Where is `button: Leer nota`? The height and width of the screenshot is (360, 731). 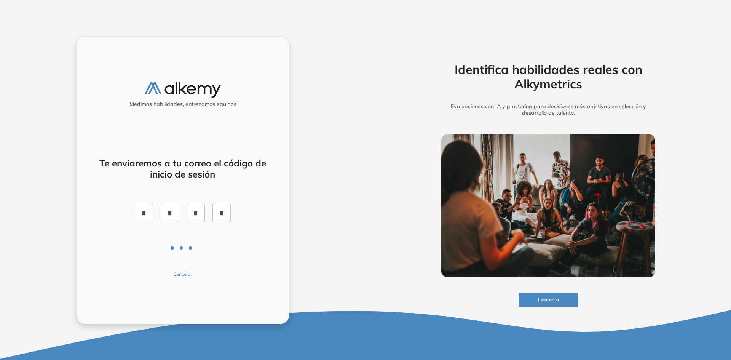
button: Leer nota is located at coordinates (548, 300).